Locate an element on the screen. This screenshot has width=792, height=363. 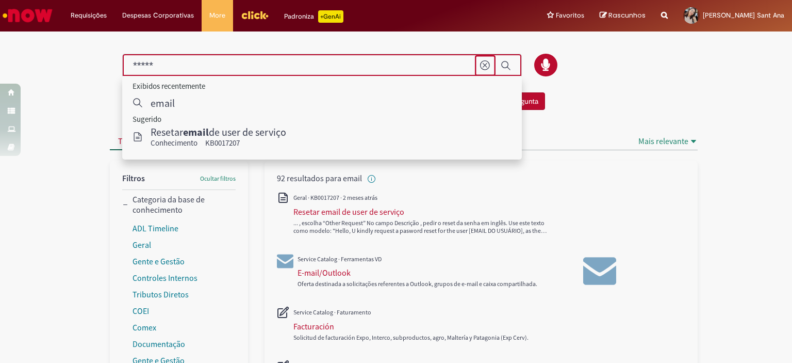
div: Padroniza is located at coordinates (314, 17).